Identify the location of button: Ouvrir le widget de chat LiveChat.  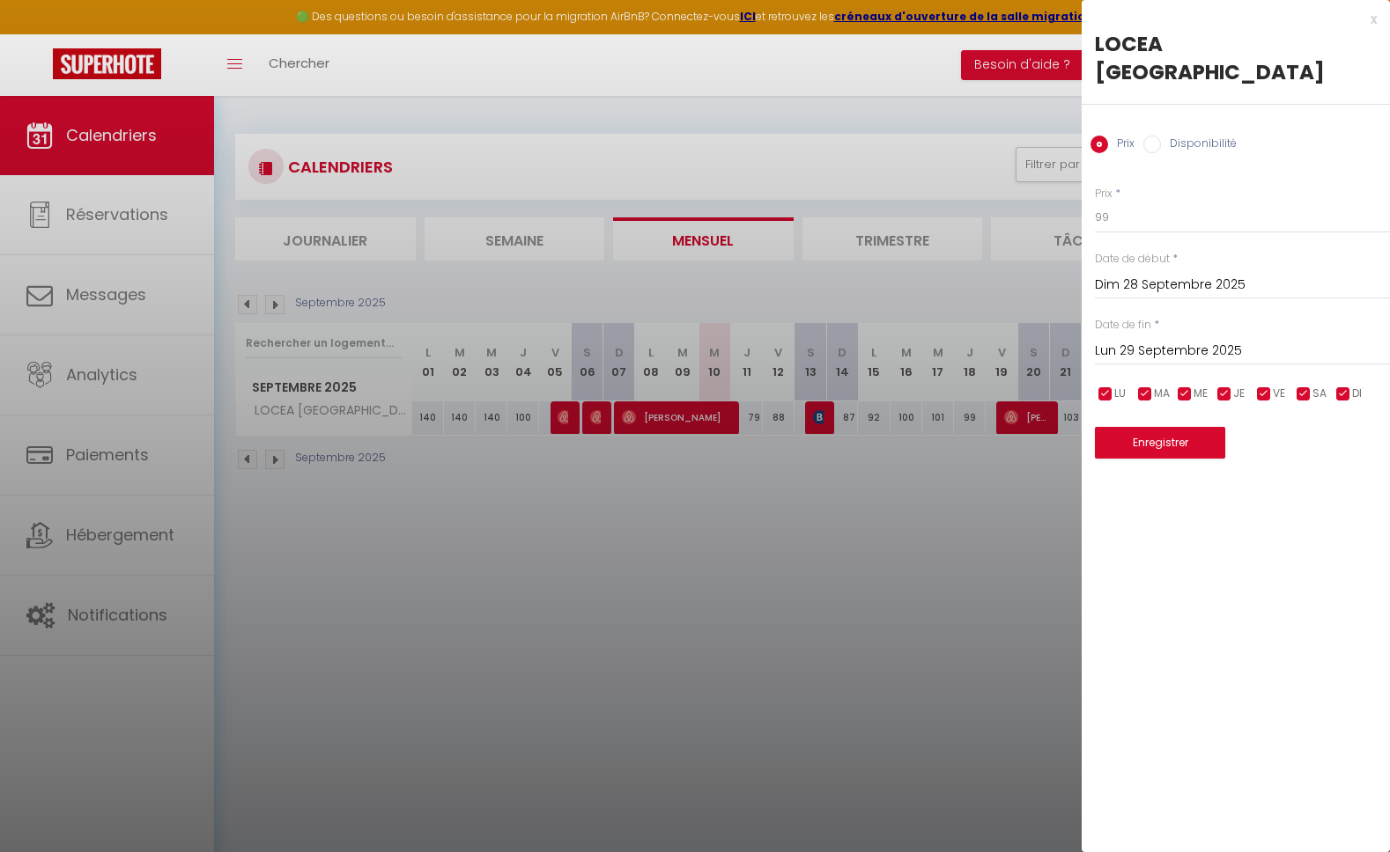
(41, 33).